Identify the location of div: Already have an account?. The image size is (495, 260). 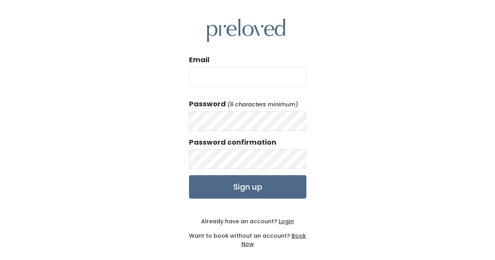
(248, 222).